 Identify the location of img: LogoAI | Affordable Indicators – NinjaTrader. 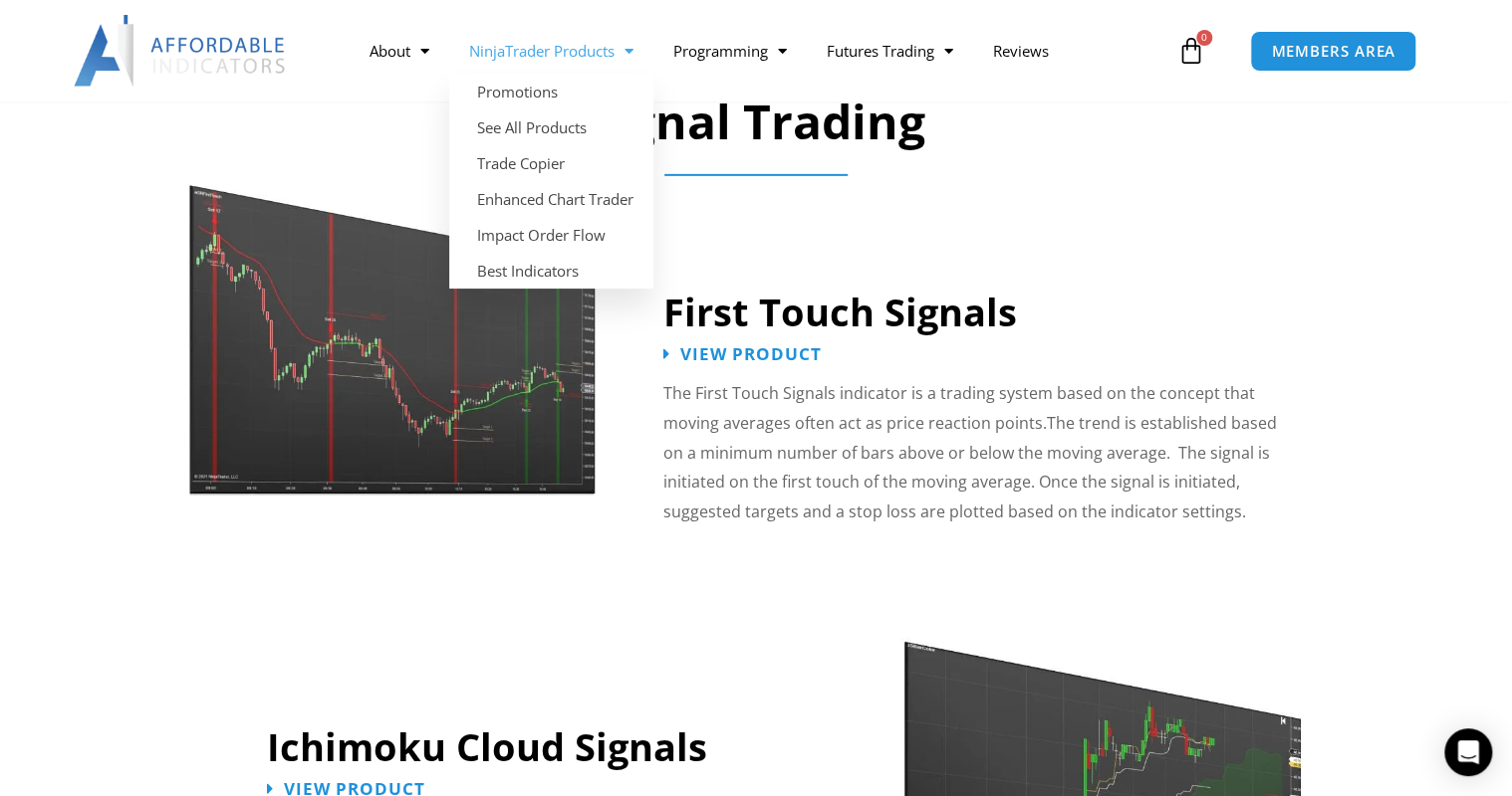
(180, 51).